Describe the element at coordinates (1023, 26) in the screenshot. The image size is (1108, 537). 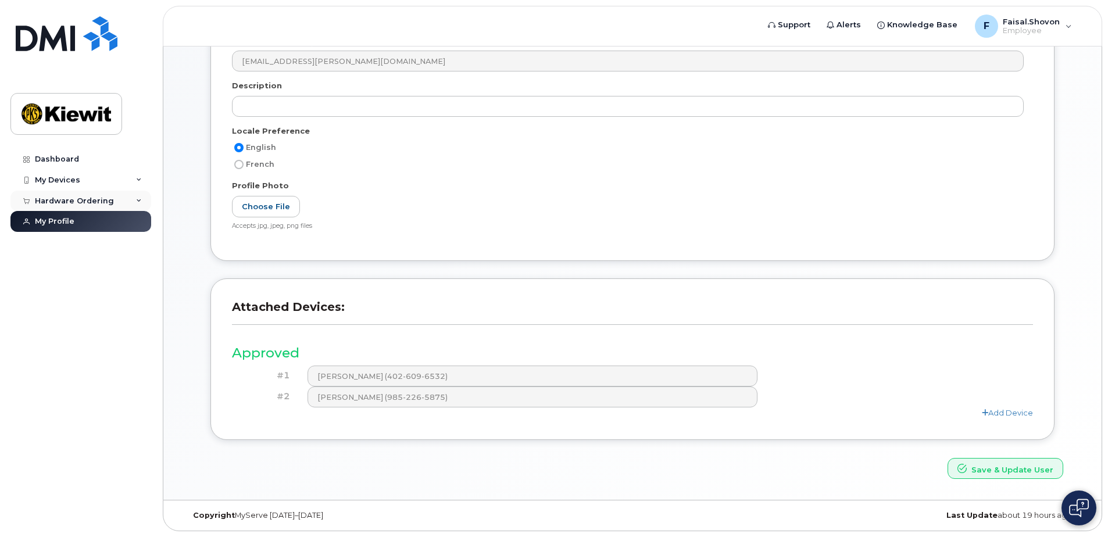
I see `div: Faisal.Shovon` at that location.